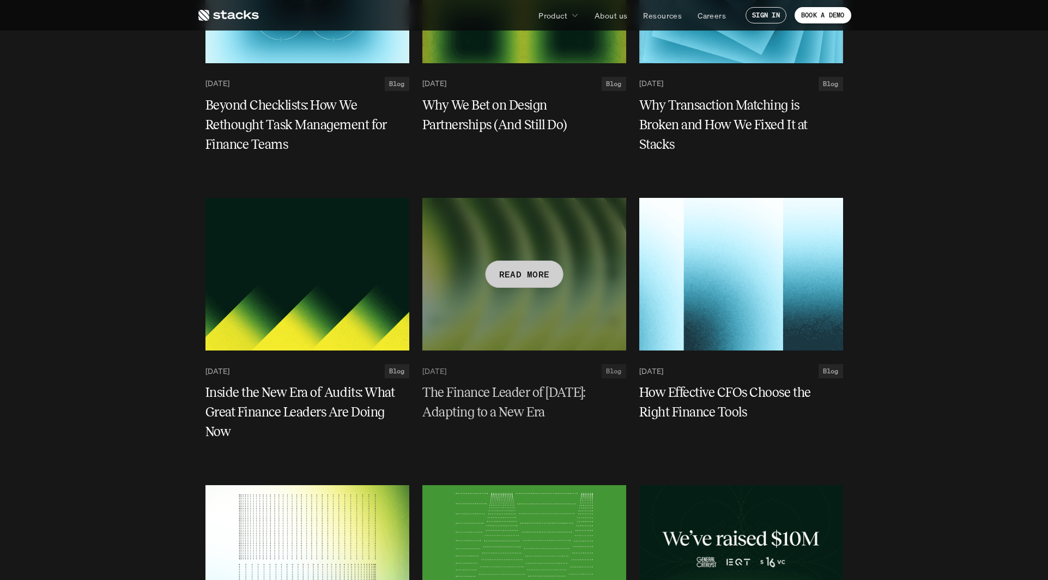 This screenshot has width=1048, height=580. Describe the element at coordinates (524, 115) in the screenshot. I see `a: Why We Bet on Design Partnerships (And Still Do)` at that location.